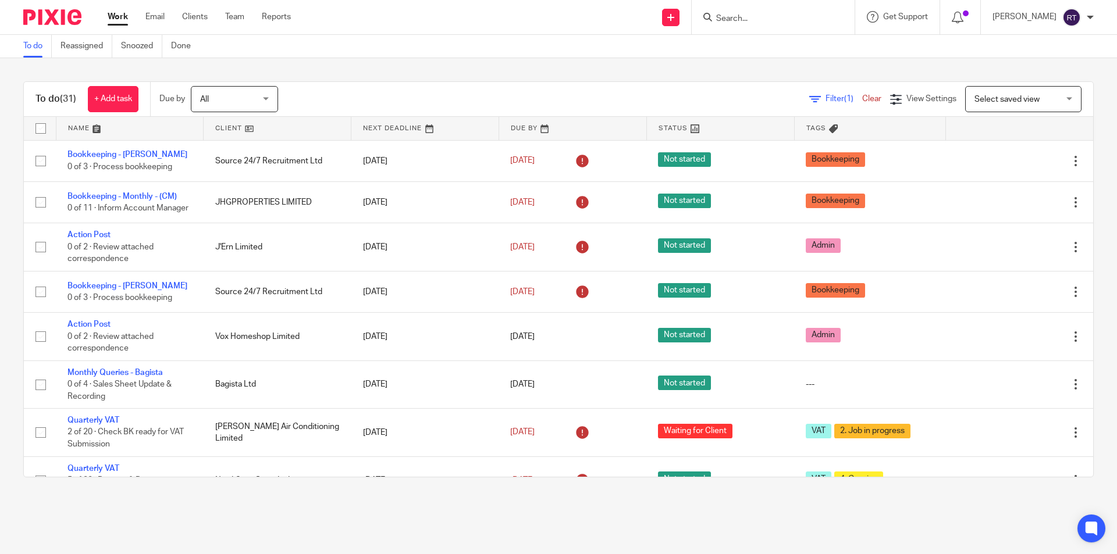 This screenshot has height=554, width=1117. I want to click on a: Monthly Queries - Bagista, so click(115, 373).